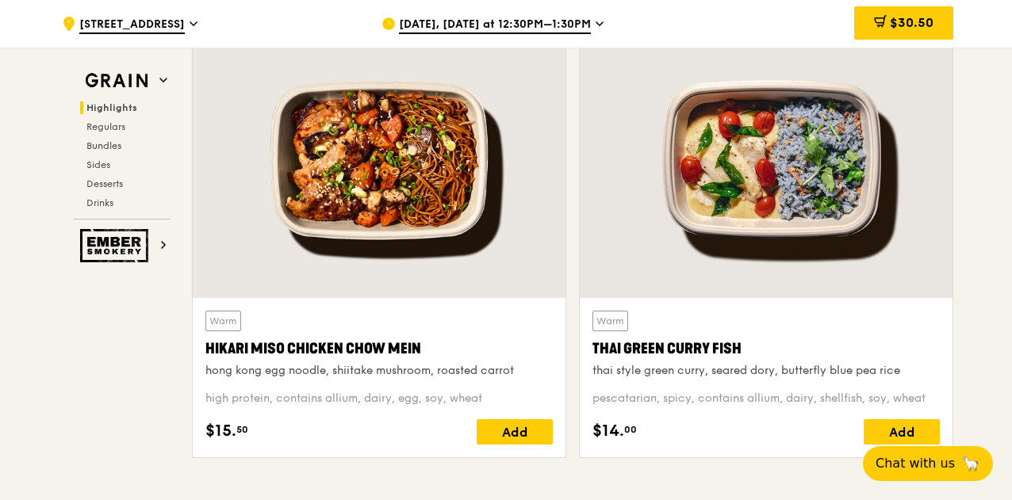 This screenshot has width=1012, height=500. I want to click on span: $14., so click(608, 431).